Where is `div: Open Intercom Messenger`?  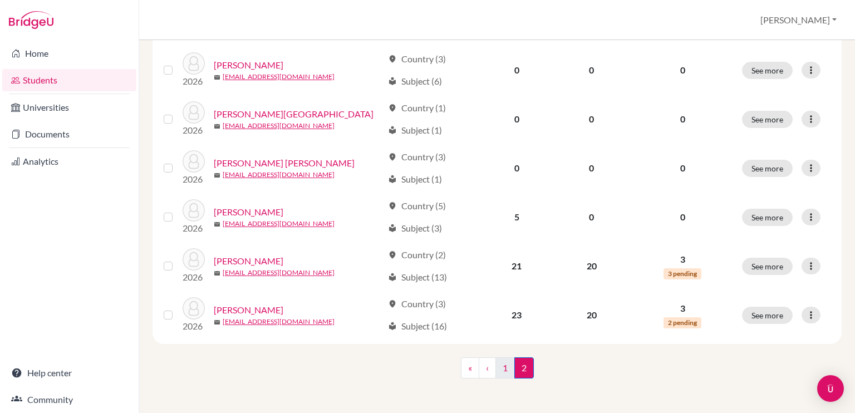
div: Open Intercom Messenger is located at coordinates (830, 388).